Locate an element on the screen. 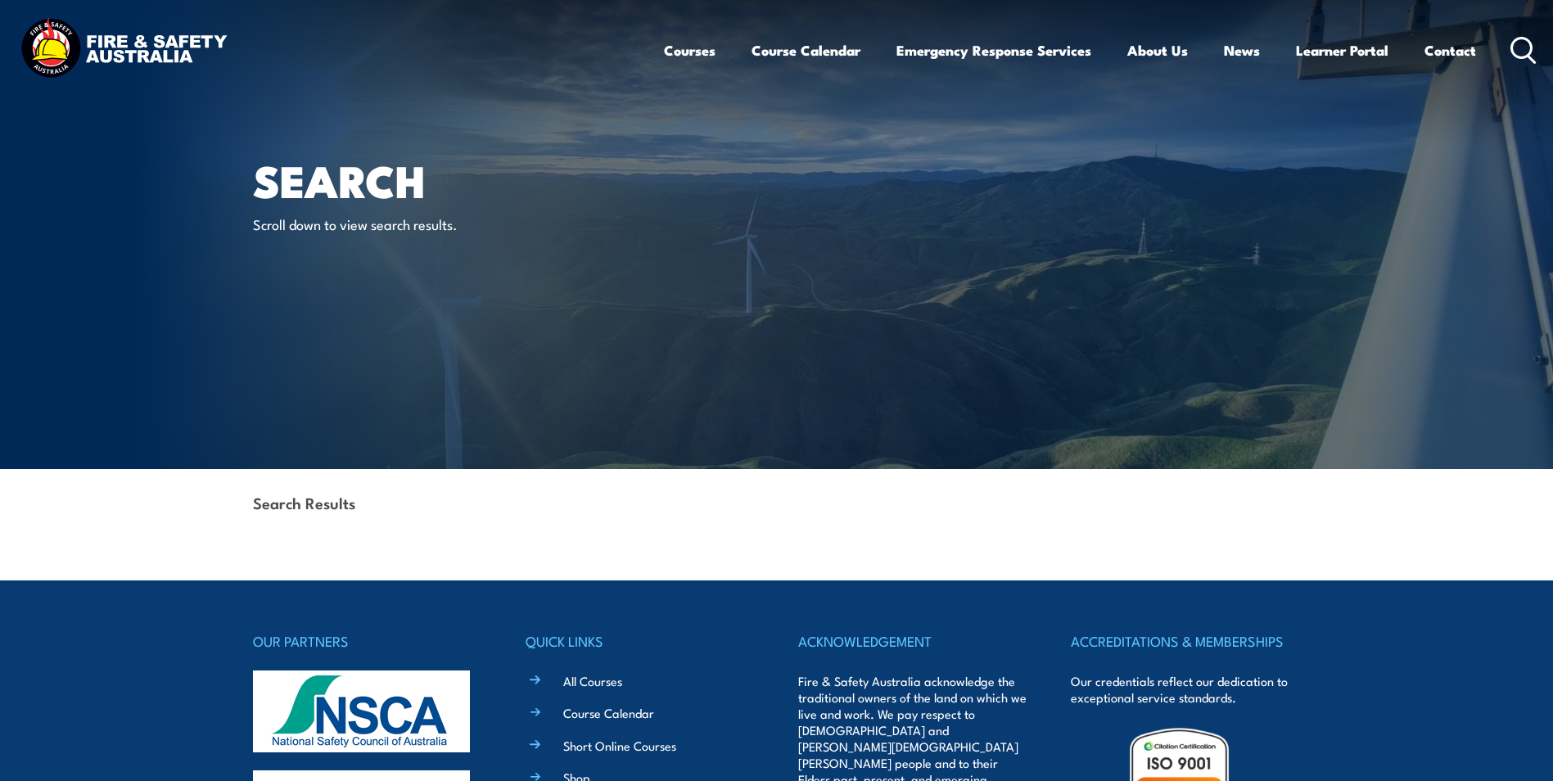  a: Courses is located at coordinates (689, 50).